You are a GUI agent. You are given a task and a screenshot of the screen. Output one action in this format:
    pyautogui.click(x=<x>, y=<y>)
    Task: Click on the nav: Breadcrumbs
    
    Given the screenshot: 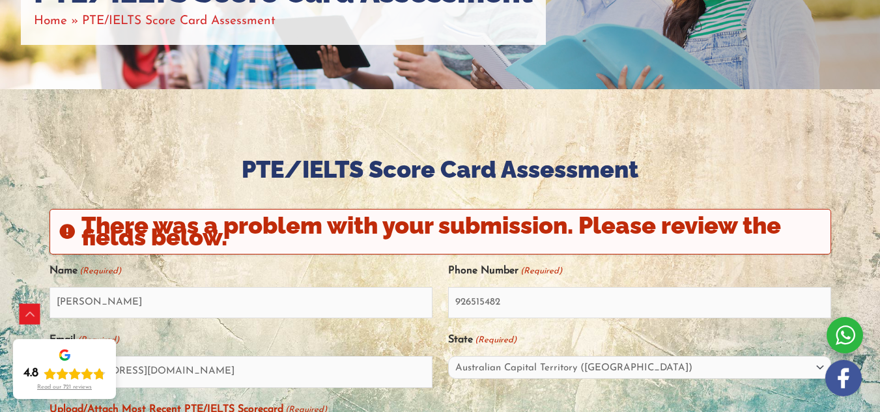 What is the action you would take?
    pyautogui.click(x=283, y=21)
    